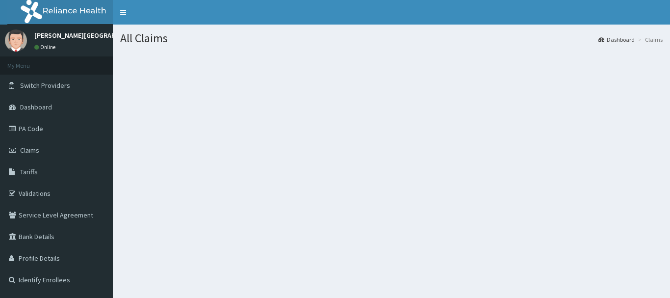 This screenshot has height=298, width=670. Describe the element at coordinates (392, 38) in the screenshot. I see `h1: All Claims` at that location.